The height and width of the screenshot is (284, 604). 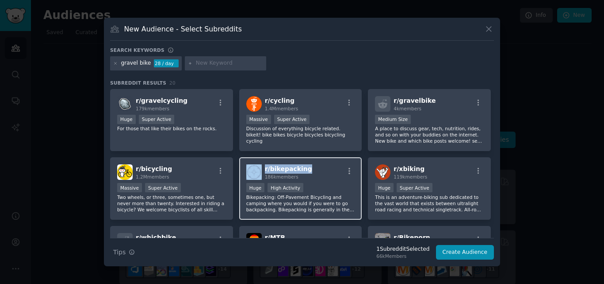 What do you see at coordinates (254, 240) in the screenshot?
I see `img: MTB` at bounding box center [254, 240].